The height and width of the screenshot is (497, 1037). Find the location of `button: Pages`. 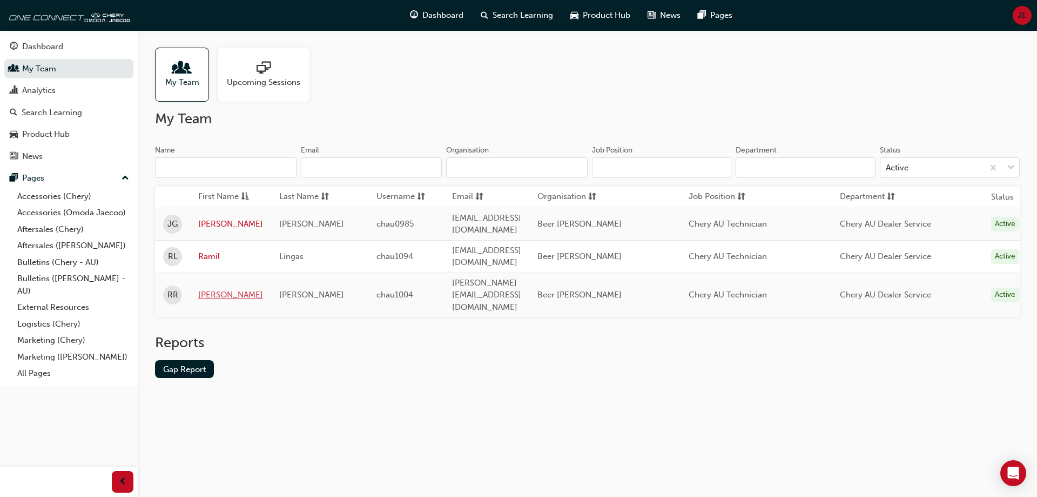

button: Pages is located at coordinates (69, 178).